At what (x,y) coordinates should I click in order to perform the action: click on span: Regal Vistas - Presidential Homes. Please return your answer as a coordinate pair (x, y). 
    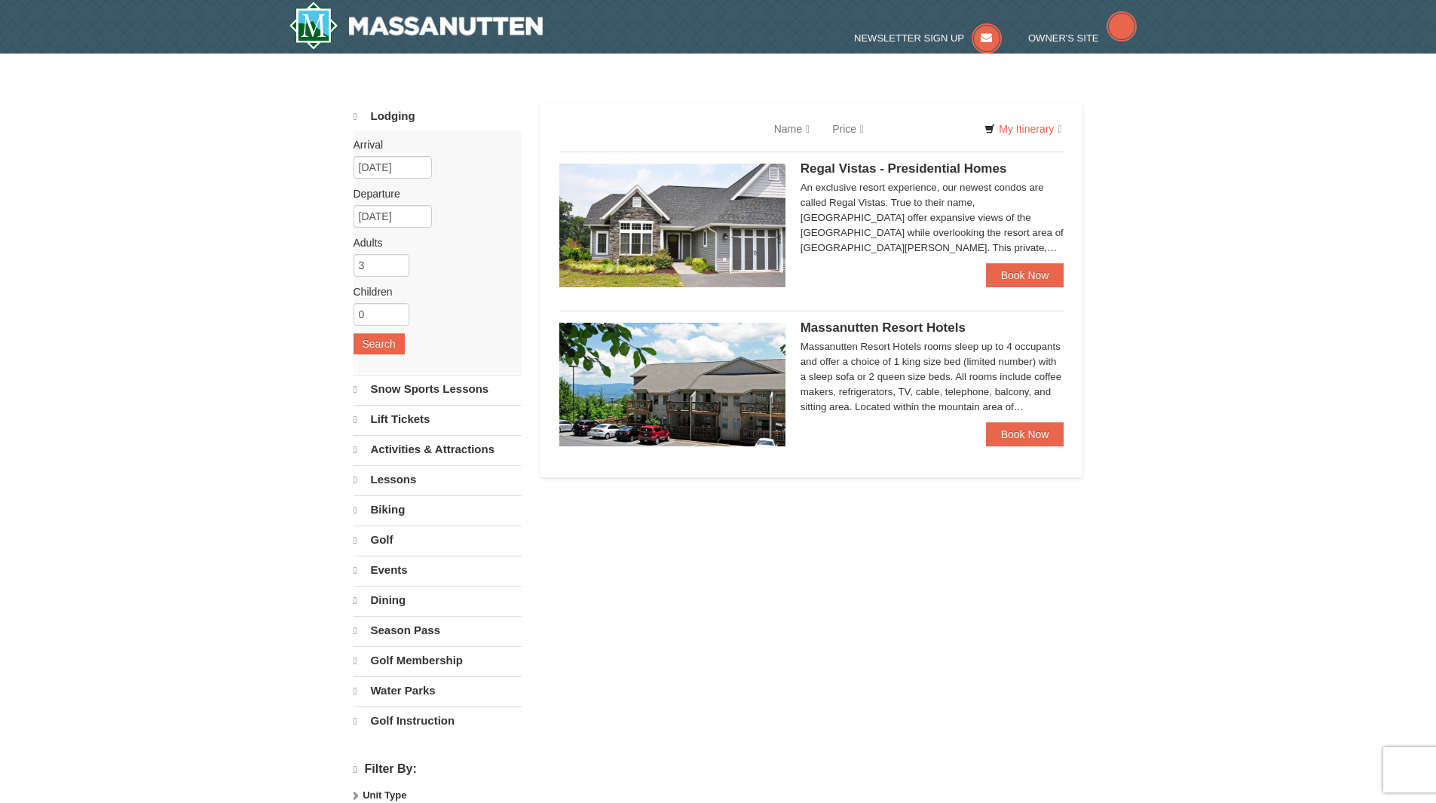
    Looking at the image, I should click on (904, 168).